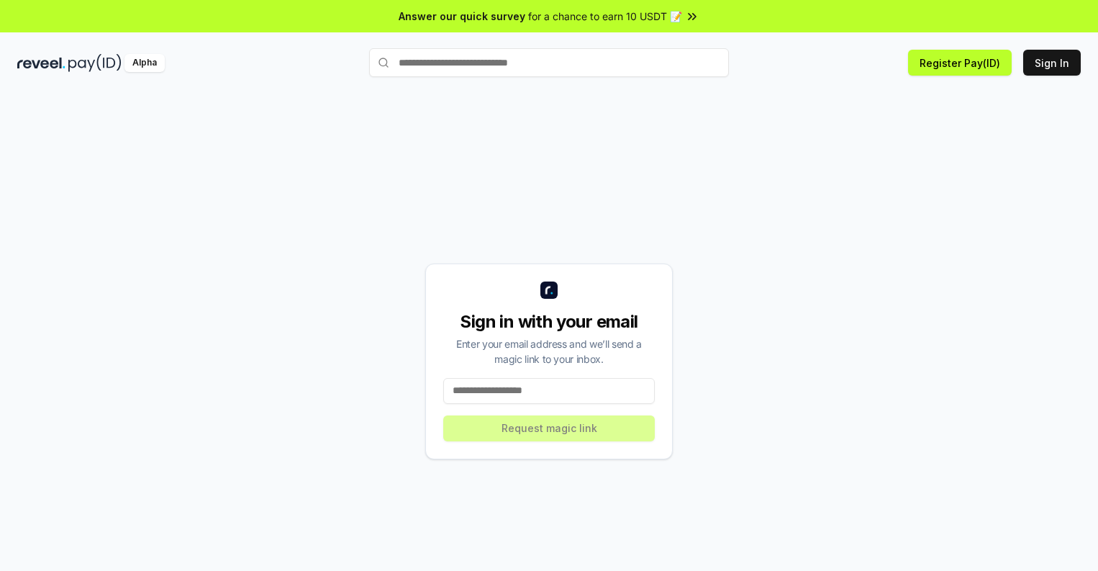 The image size is (1098, 571). Describe the element at coordinates (1052, 63) in the screenshot. I see `button: Sign In` at that location.